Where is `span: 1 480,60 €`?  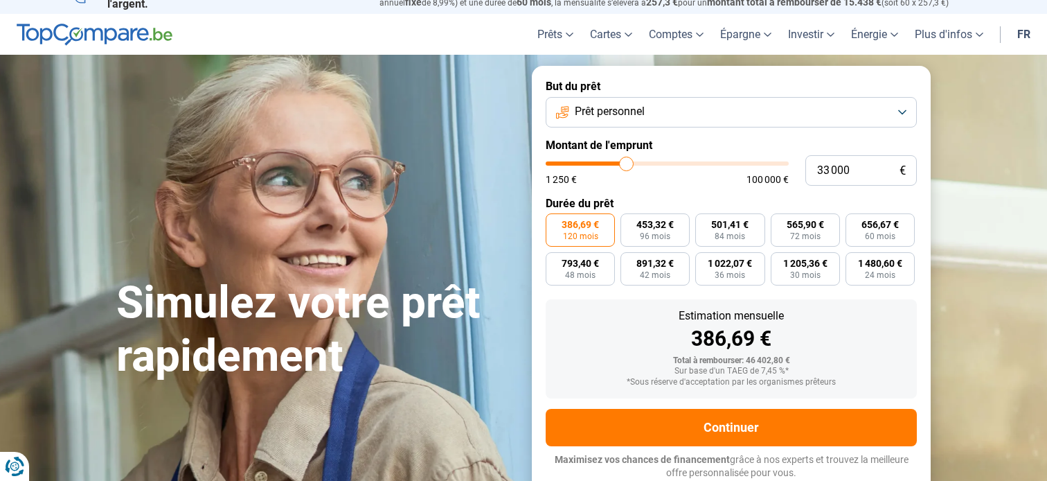 span: 1 480,60 € is located at coordinates (880, 263).